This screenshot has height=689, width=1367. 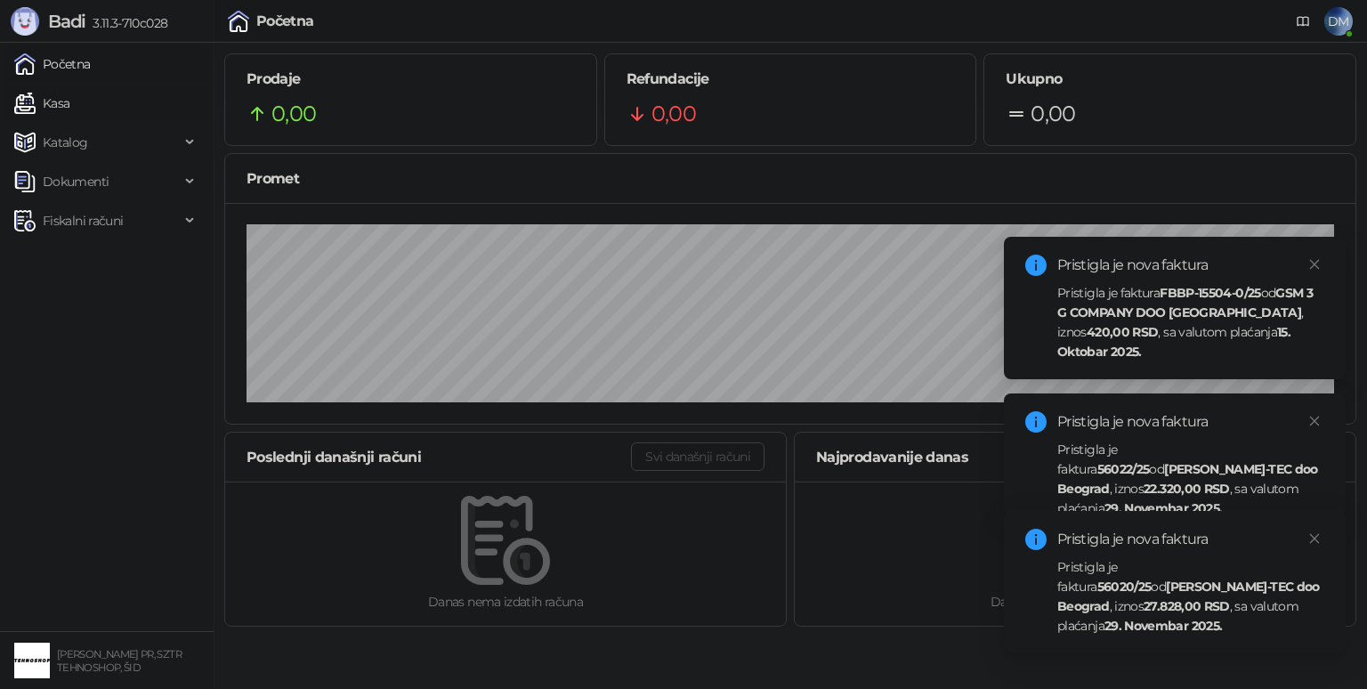 I want to click on span: Fiskalni računi, so click(x=83, y=221).